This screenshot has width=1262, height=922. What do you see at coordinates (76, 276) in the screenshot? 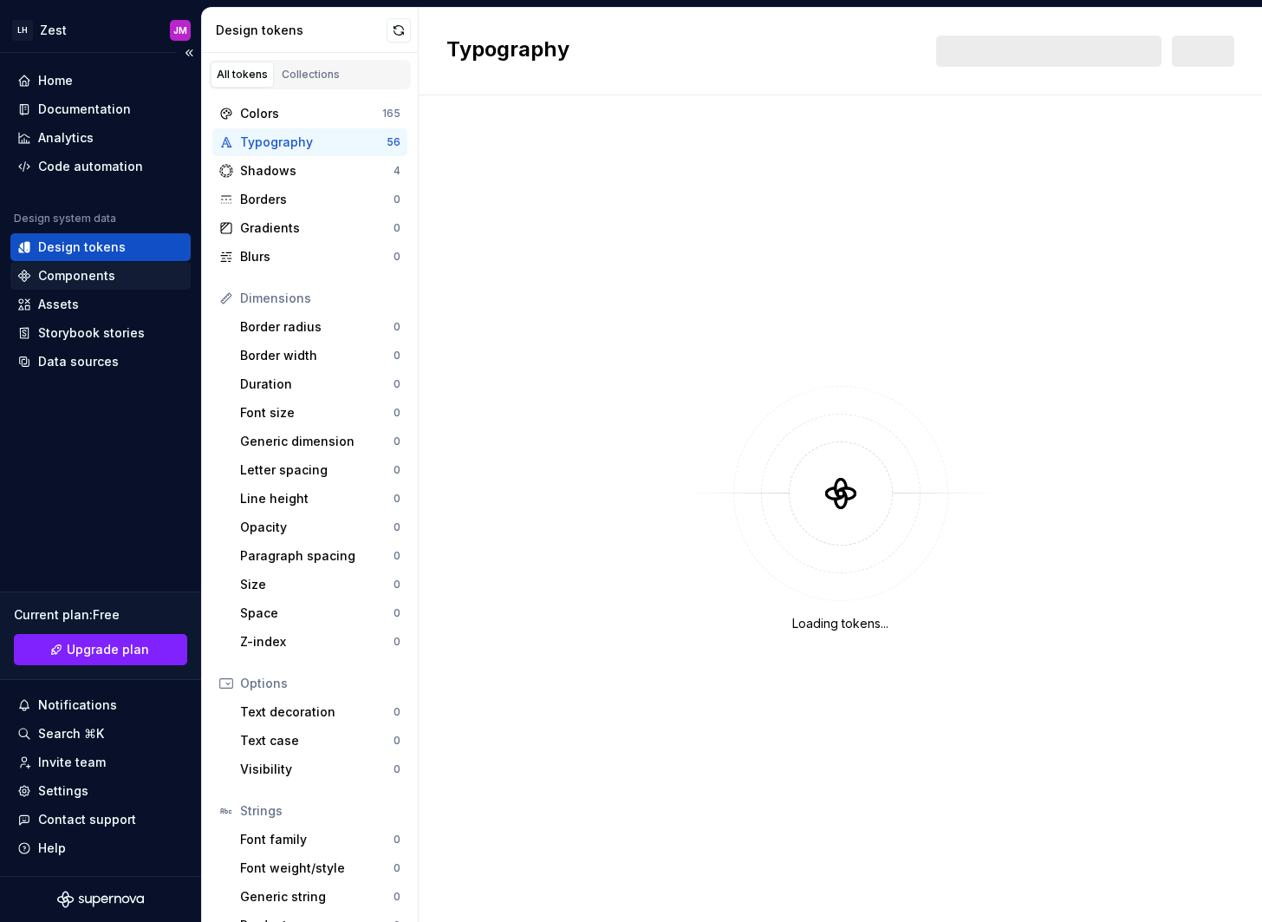
I see `div: Components` at bounding box center [76, 276].